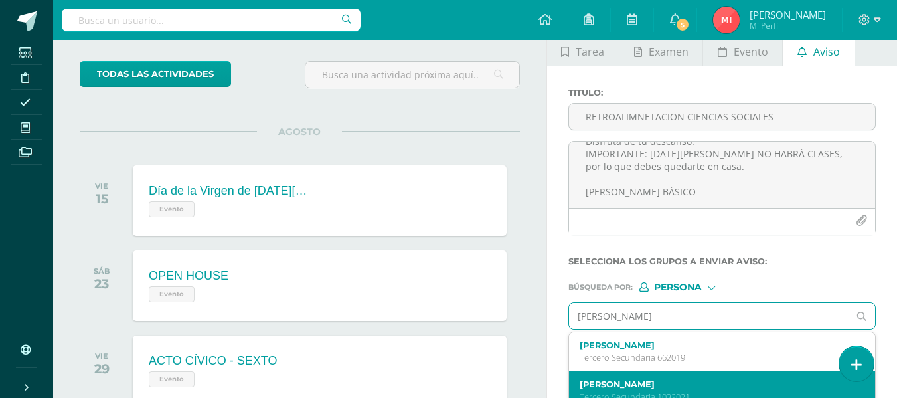 This screenshot has width=897, height=398. Describe the element at coordinates (827, 52) in the screenshot. I see `span: Aviso` at that location.